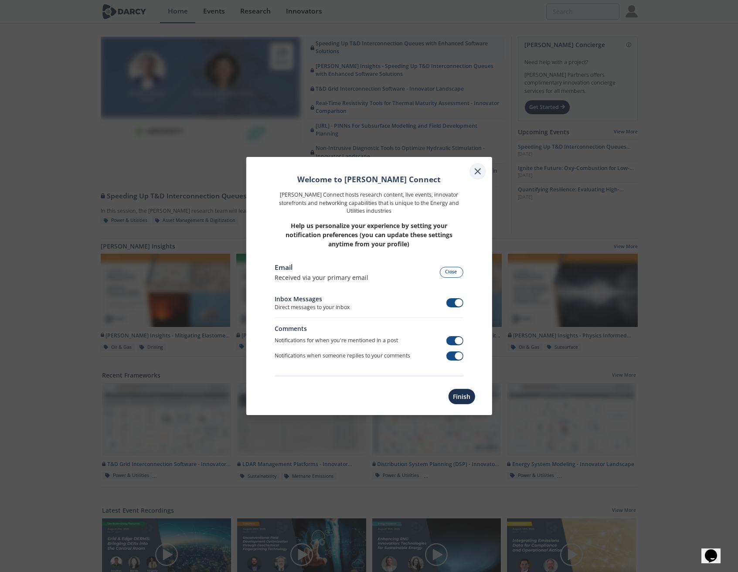 The image size is (738, 572). I want to click on p: Received via your primary email, so click(321, 277).